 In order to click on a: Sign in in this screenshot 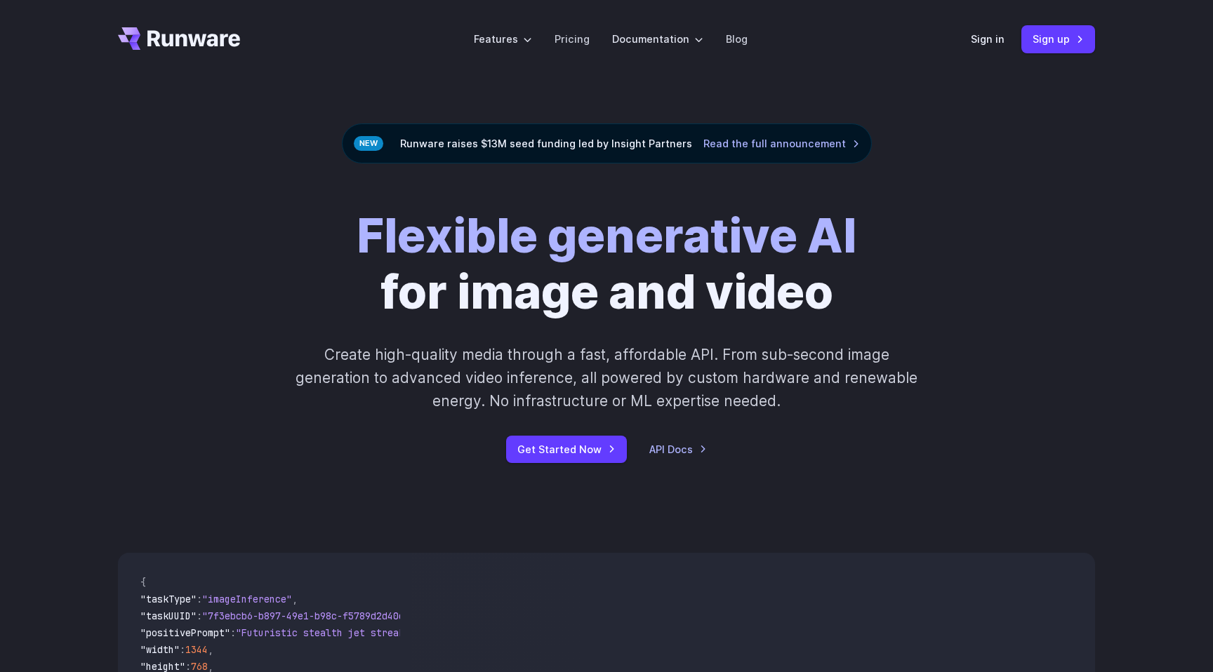, I will do `click(988, 39)`.